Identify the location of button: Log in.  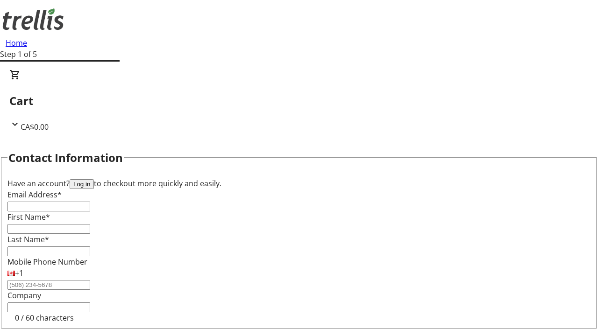
(82, 184).